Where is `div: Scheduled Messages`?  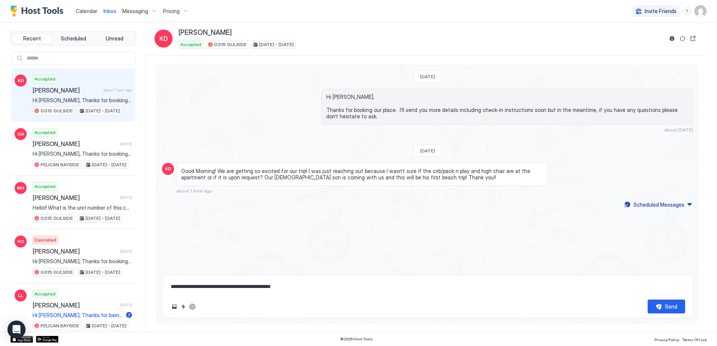
div: Scheduled Messages is located at coordinates (659, 205).